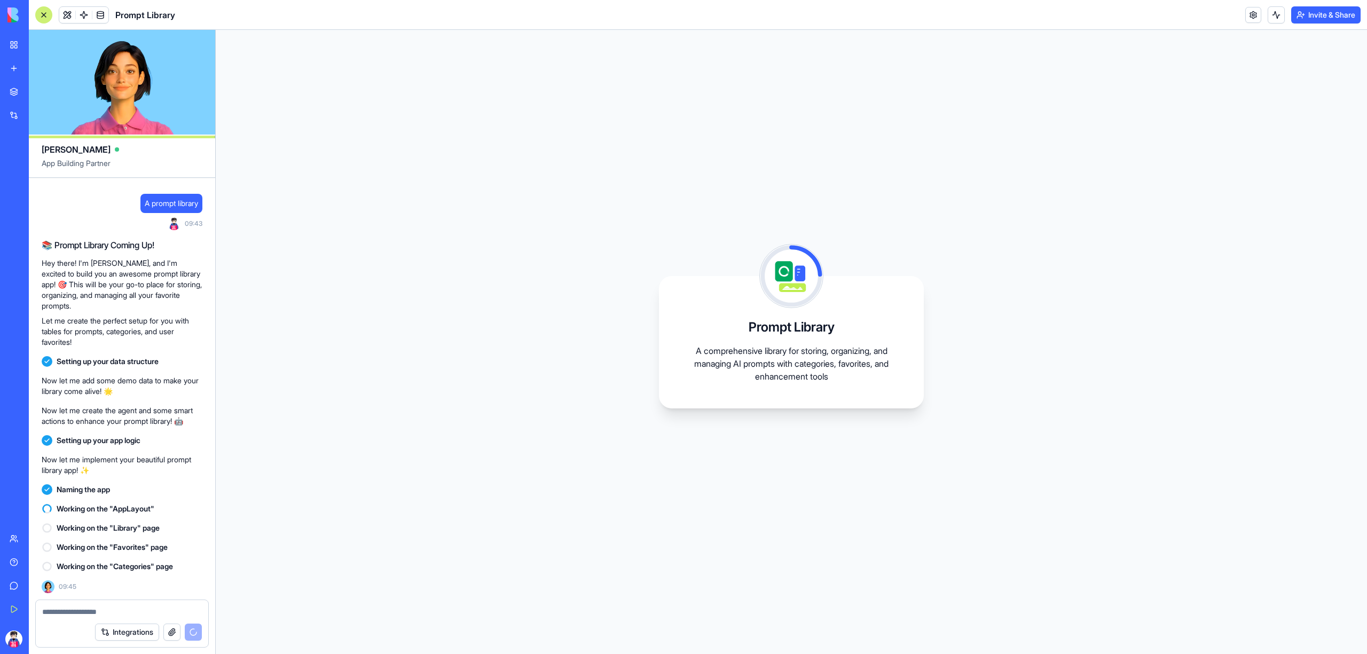 The image size is (1367, 654). Describe the element at coordinates (92, 94) in the screenshot. I see `div: Welcome to Blocks 🙌 I'm here if you have any questions!` at that location.